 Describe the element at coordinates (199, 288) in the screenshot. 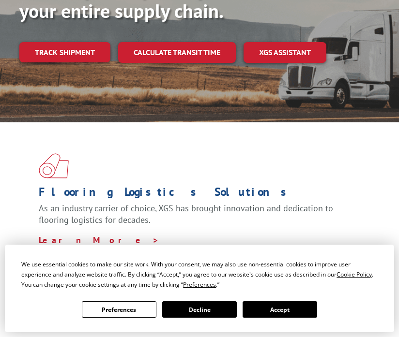

I see `div: Cookie Consent Prompt` at that location.